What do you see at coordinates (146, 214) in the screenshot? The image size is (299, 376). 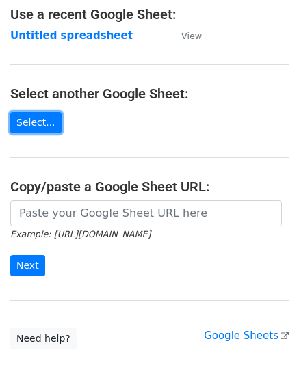 I see `input: Paste your Google Sheet URL here` at bounding box center [146, 214].